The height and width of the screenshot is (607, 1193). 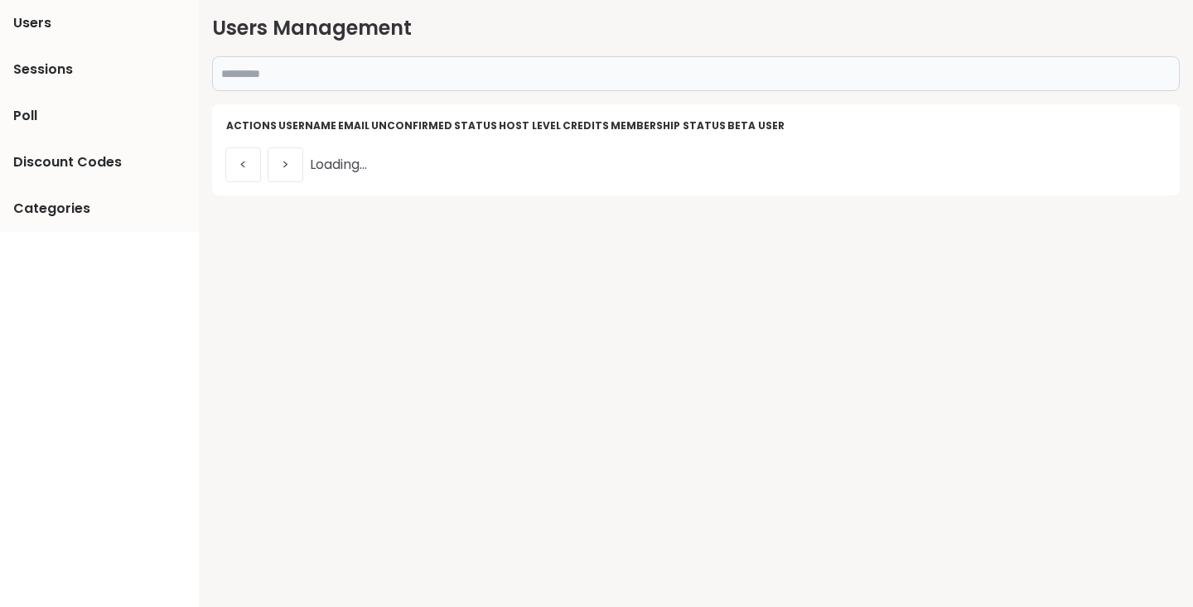 I want to click on th: credits, so click(x=586, y=126).